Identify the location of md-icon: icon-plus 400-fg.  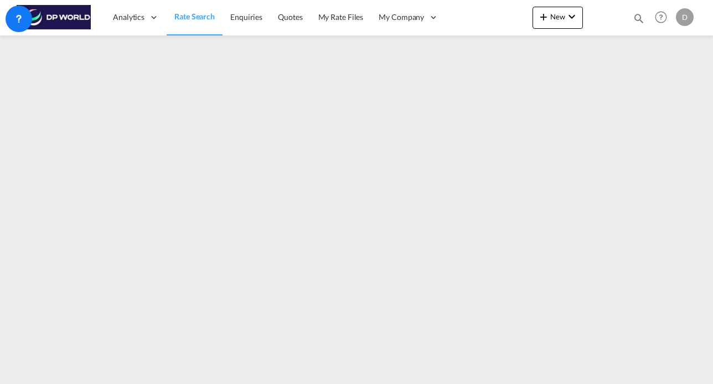
(544, 17).